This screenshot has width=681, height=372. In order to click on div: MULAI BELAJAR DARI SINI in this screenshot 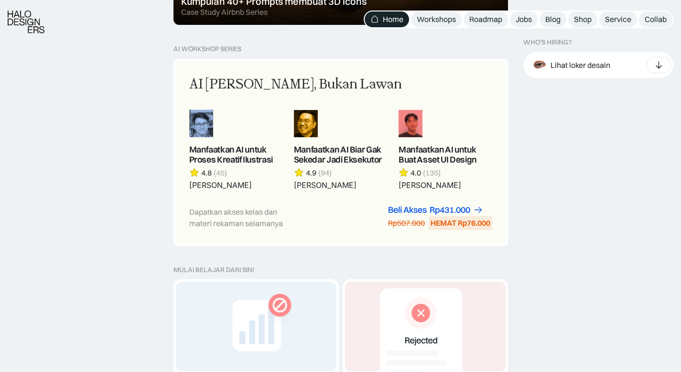, I will do `click(341, 270)`.